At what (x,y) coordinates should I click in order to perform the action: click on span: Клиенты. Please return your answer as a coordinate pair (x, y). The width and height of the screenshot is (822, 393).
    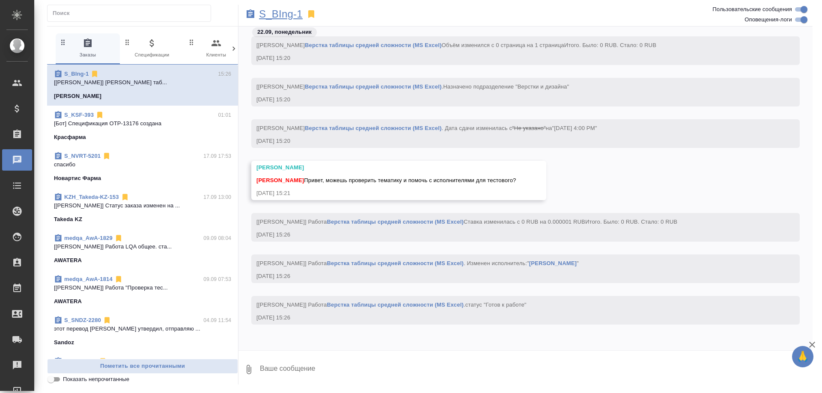
    Looking at the image, I should click on (216, 48).